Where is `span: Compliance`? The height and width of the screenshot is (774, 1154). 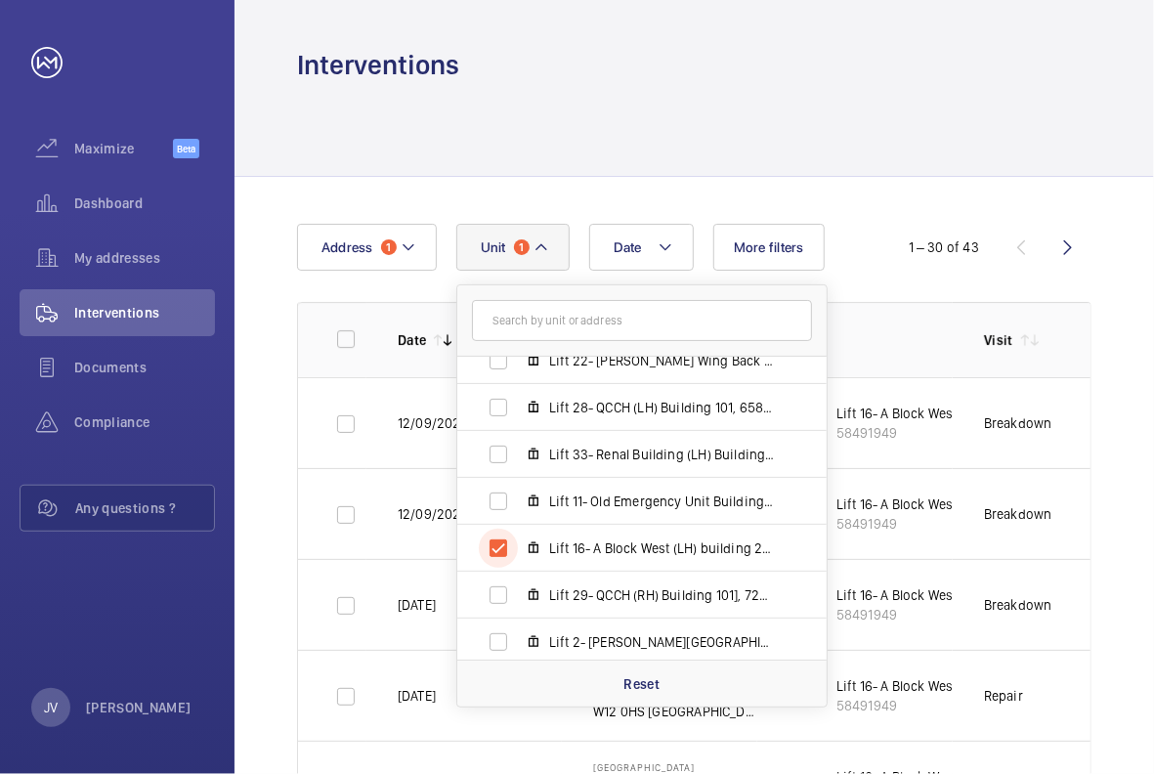
span: Compliance is located at coordinates (145, 422).